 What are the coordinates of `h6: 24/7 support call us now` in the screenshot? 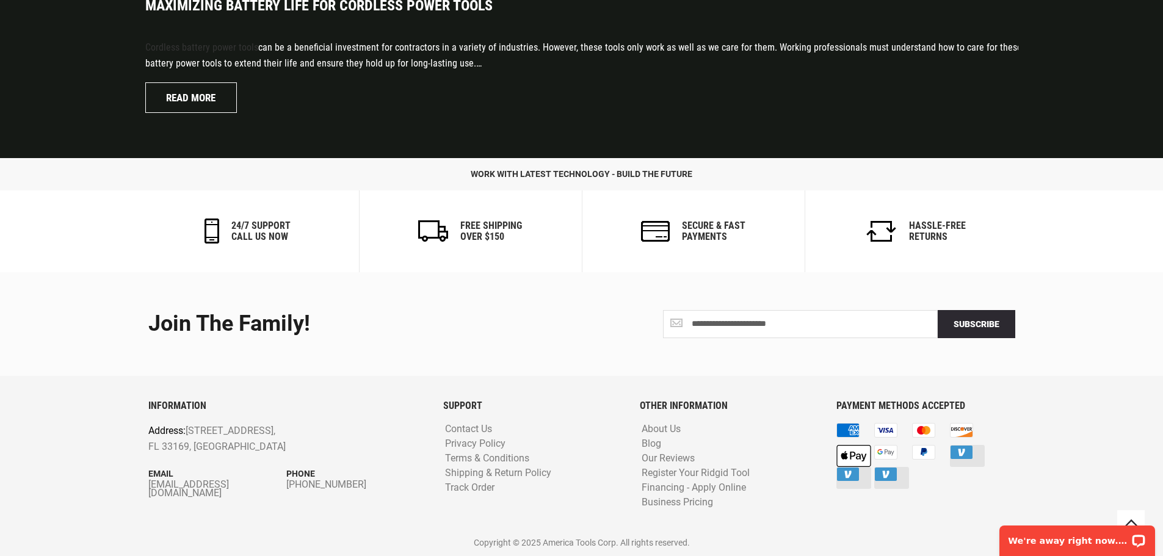 It's located at (261, 231).